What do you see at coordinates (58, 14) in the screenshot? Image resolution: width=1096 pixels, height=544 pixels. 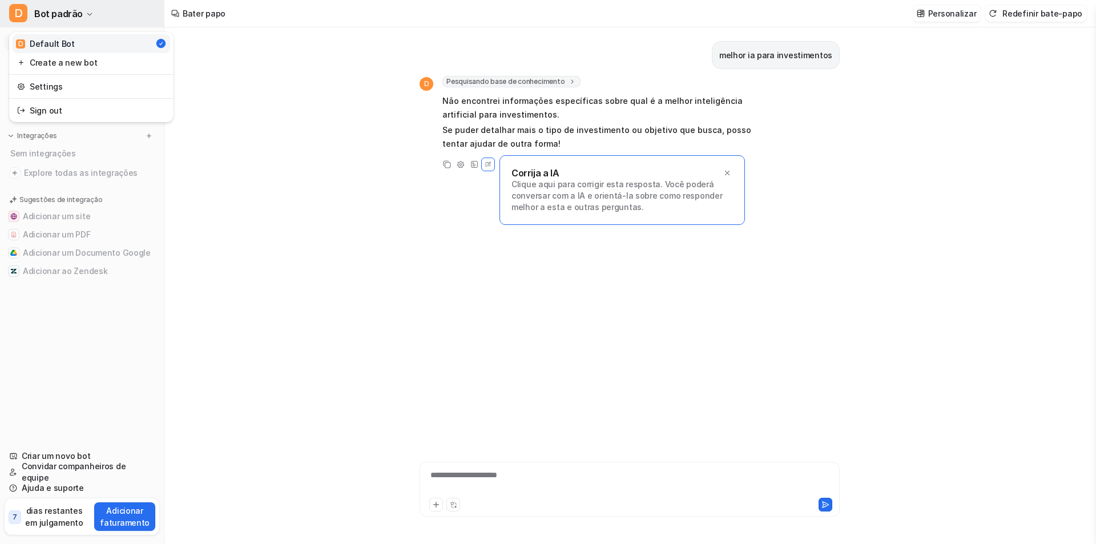 I see `font: Bot padrão` at bounding box center [58, 14].